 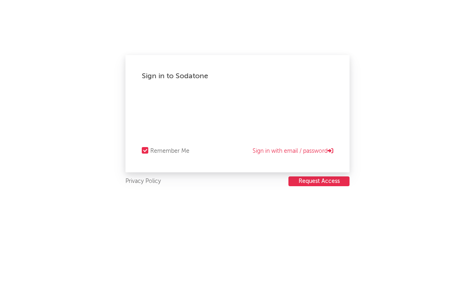 I want to click on div: Sign in to Sodatone, so click(x=238, y=76).